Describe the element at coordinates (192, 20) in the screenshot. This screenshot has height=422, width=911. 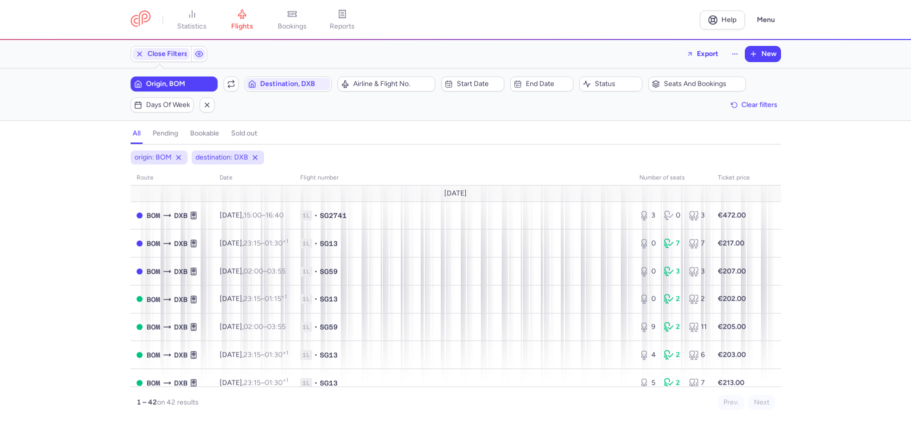
I see `a: statistics` at that location.